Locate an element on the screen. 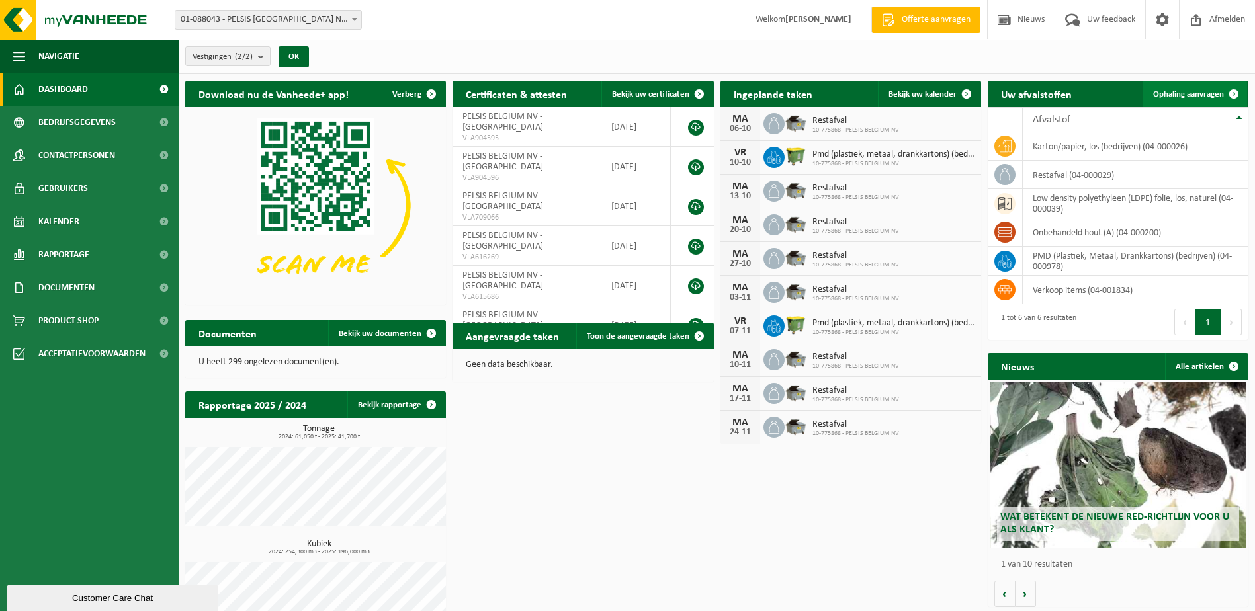 This screenshot has width=1255, height=611. h2: Certificaten & attesten is located at coordinates (516, 93).